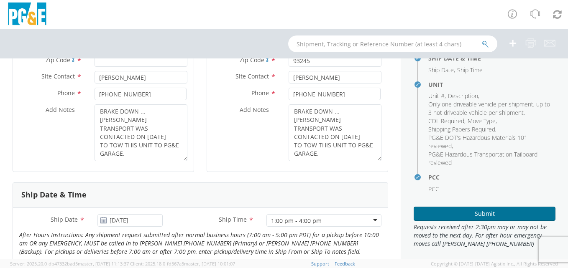 This screenshot has height=268, width=568. I want to click on span: Shipping Papers Required, so click(462, 129).